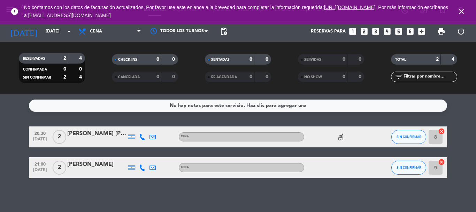  Describe the element at coordinates (328, 31) in the screenshot. I see `span: Reservas para` at that location.